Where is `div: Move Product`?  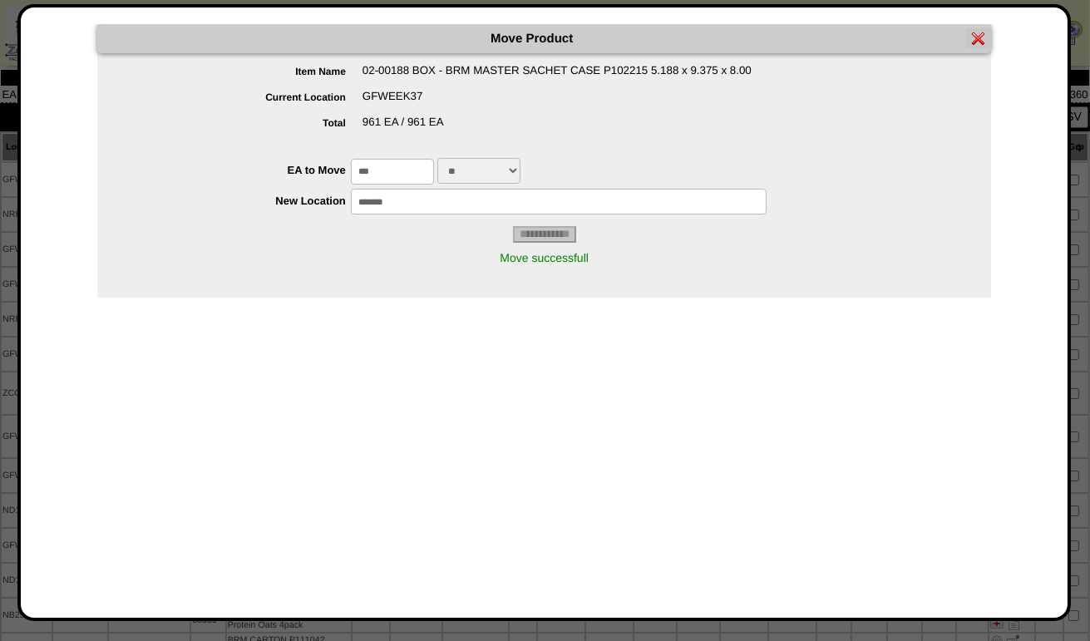
div: Move Product is located at coordinates (544, 38).